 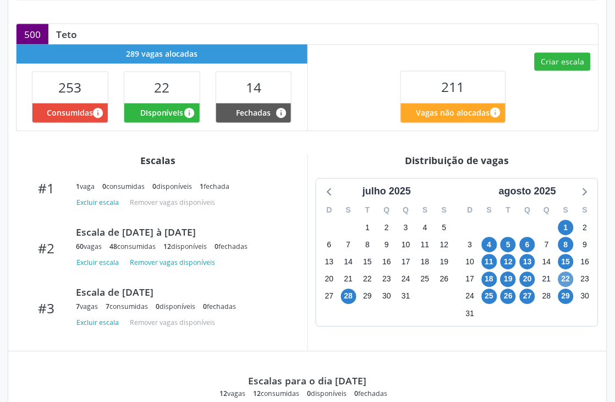 I want to click on span: segunda-feira, 11 de agosto de 2025, so click(x=490, y=262).